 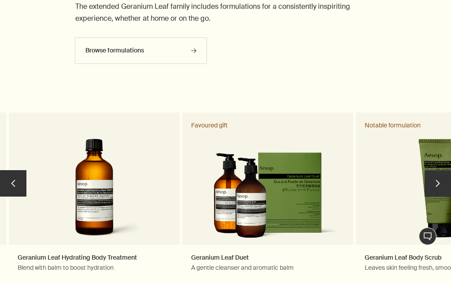 I want to click on button: next slide, so click(x=438, y=183).